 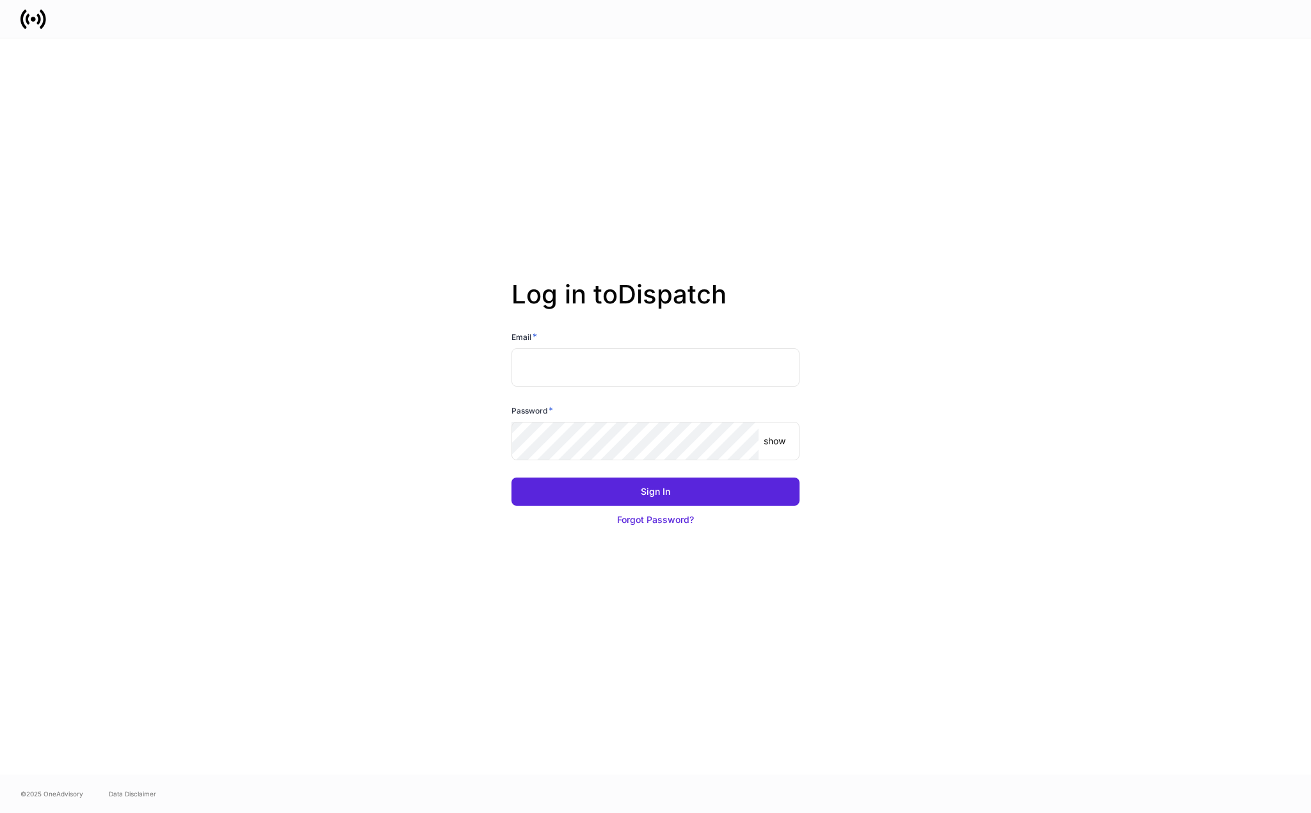 I want to click on p: show, so click(x=775, y=441).